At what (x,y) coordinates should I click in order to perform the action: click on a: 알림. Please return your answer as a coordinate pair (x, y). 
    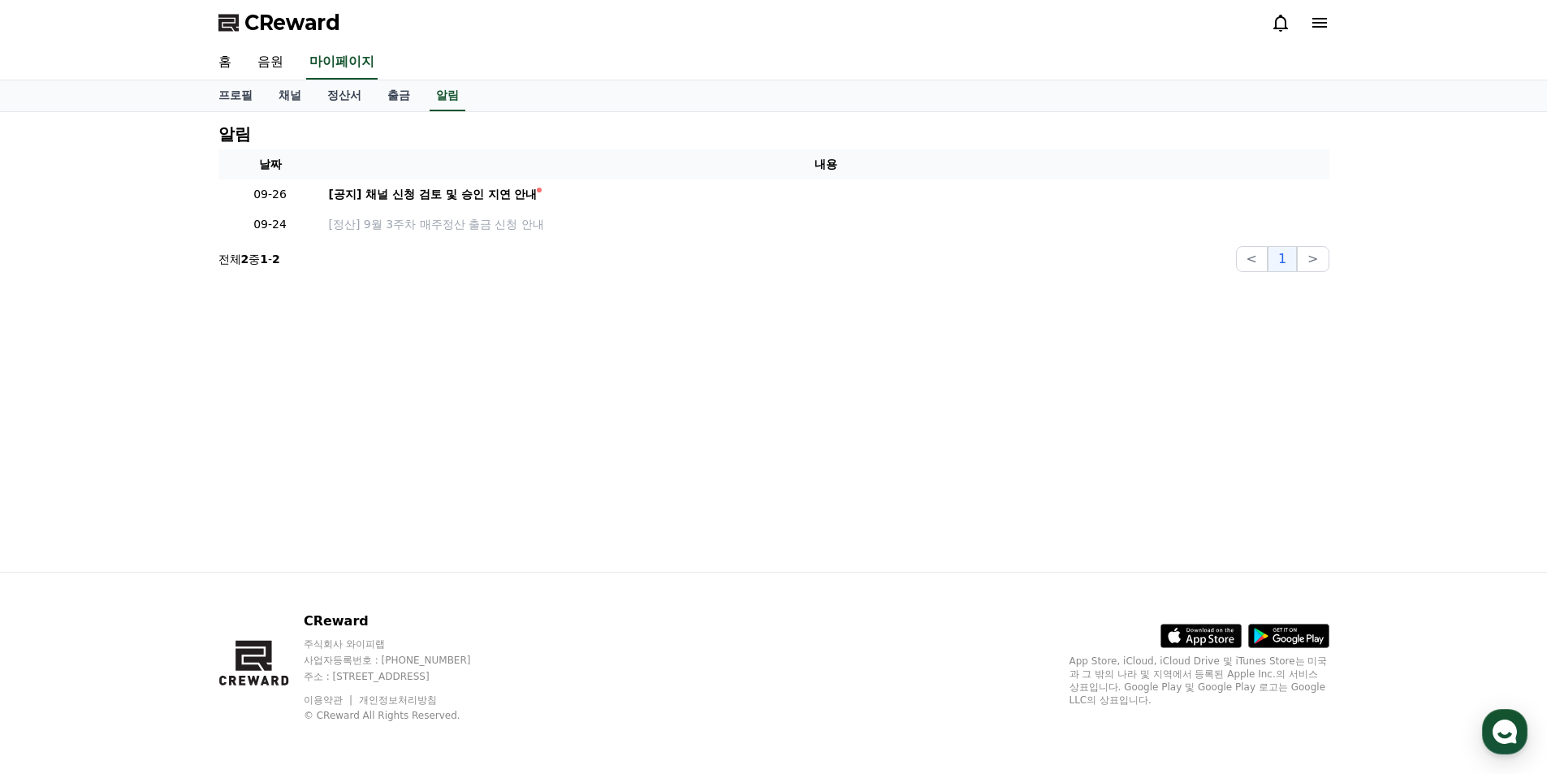
    Looking at the image, I should click on (448, 96).